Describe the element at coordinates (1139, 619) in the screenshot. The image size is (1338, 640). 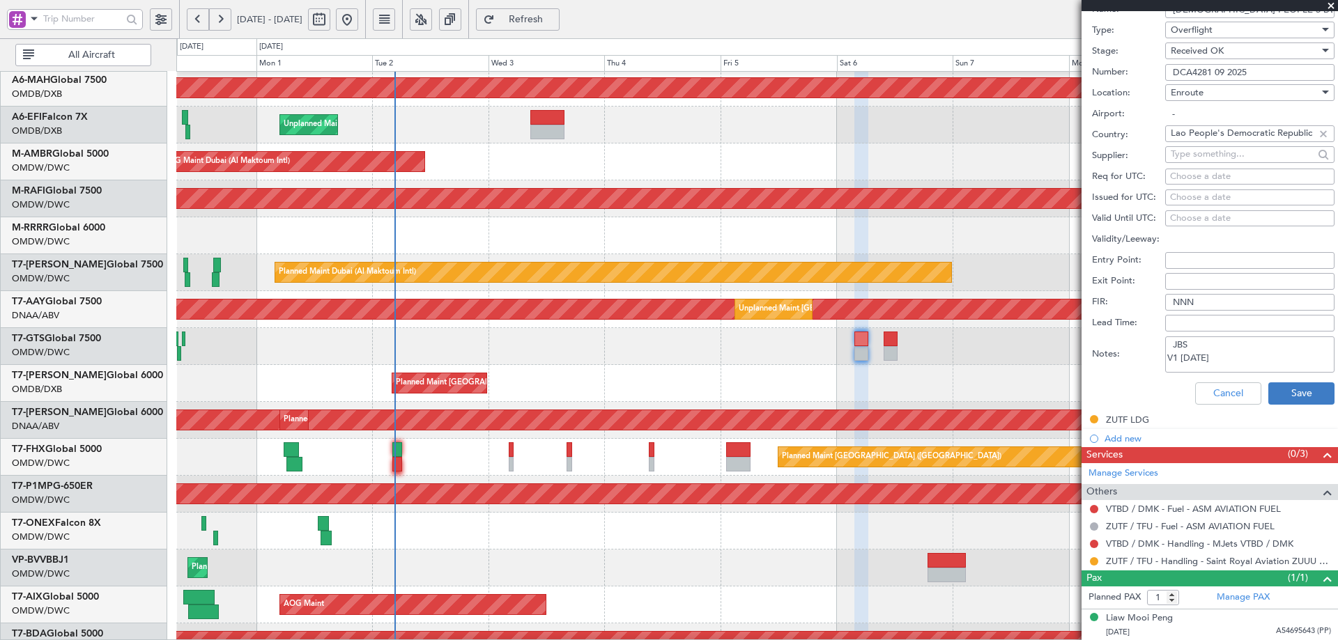
I see `div: Liaw Mooi Peng` at that location.